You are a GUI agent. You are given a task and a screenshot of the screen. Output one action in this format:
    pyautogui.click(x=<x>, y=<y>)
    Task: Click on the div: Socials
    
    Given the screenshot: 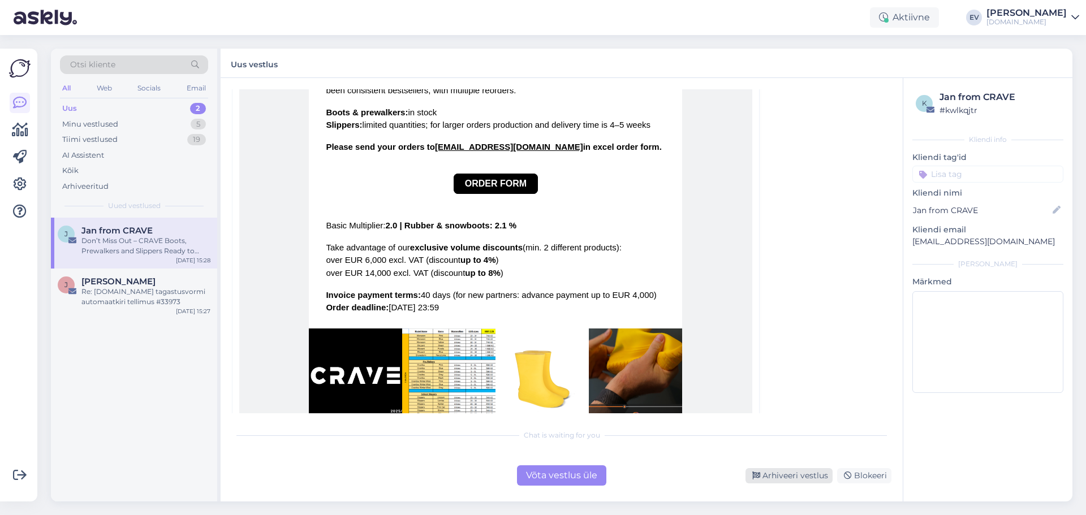 What is the action you would take?
    pyautogui.click(x=149, y=88)
    